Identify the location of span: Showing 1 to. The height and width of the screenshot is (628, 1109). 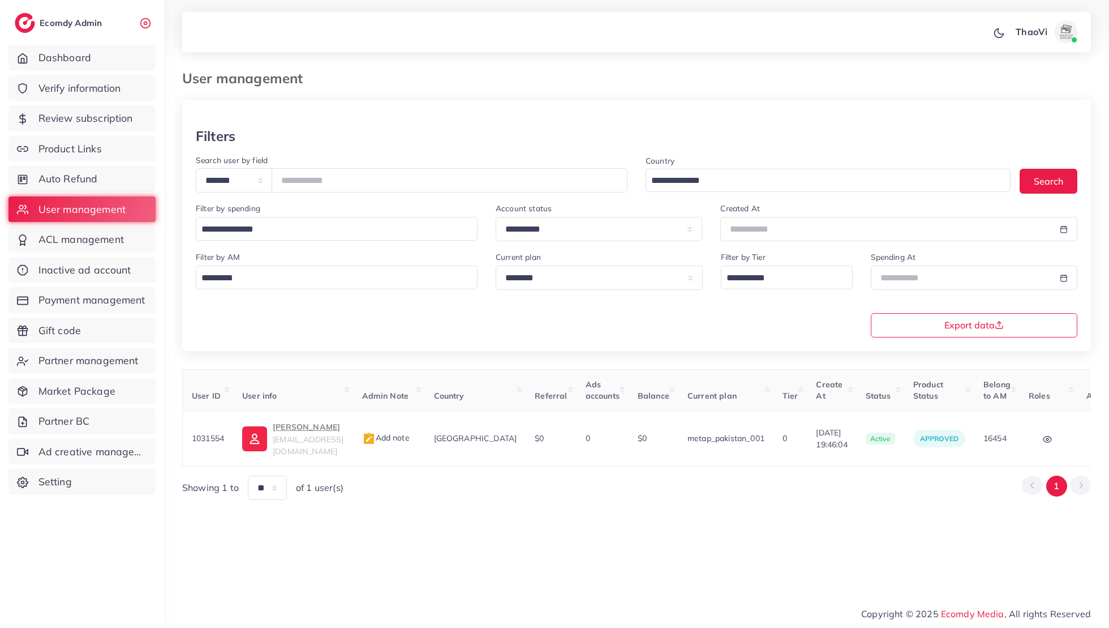
(211, 487).